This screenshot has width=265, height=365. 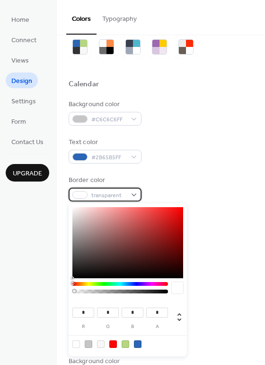 I want to click on div: rgb(43, 101, 181), so click(x=138, y=344).